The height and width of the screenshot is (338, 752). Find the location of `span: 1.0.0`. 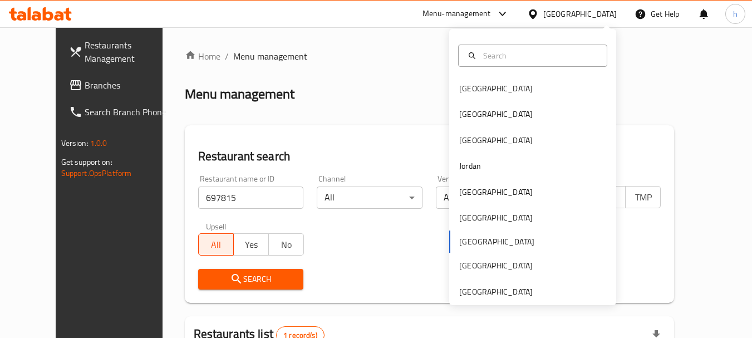

span: 1.0.0 is located at coordinates (98, 143).